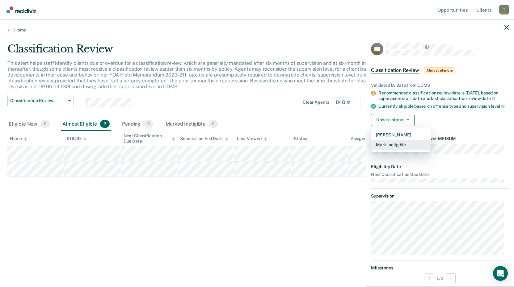 This screenshot has height=287, width=514. I want to click on span: 2, so click(105, 124).